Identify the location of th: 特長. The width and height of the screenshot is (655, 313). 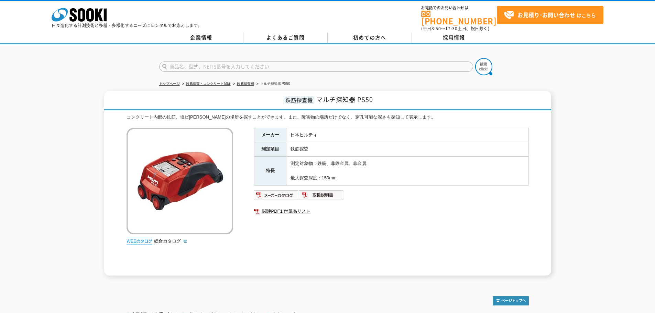
(270, 171).